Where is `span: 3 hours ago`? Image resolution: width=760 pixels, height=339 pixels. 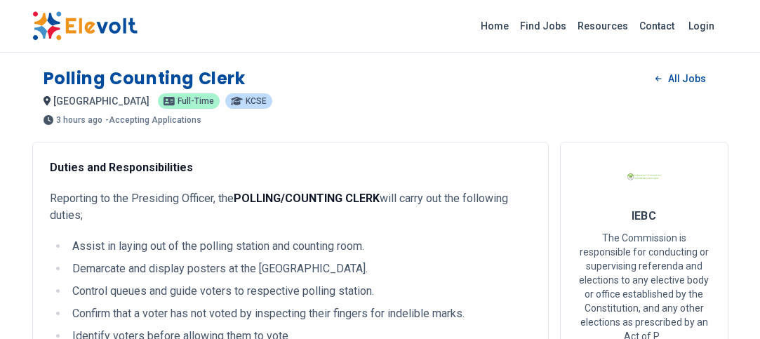 span: 3 hours ago is located at coordinates (79, 120).